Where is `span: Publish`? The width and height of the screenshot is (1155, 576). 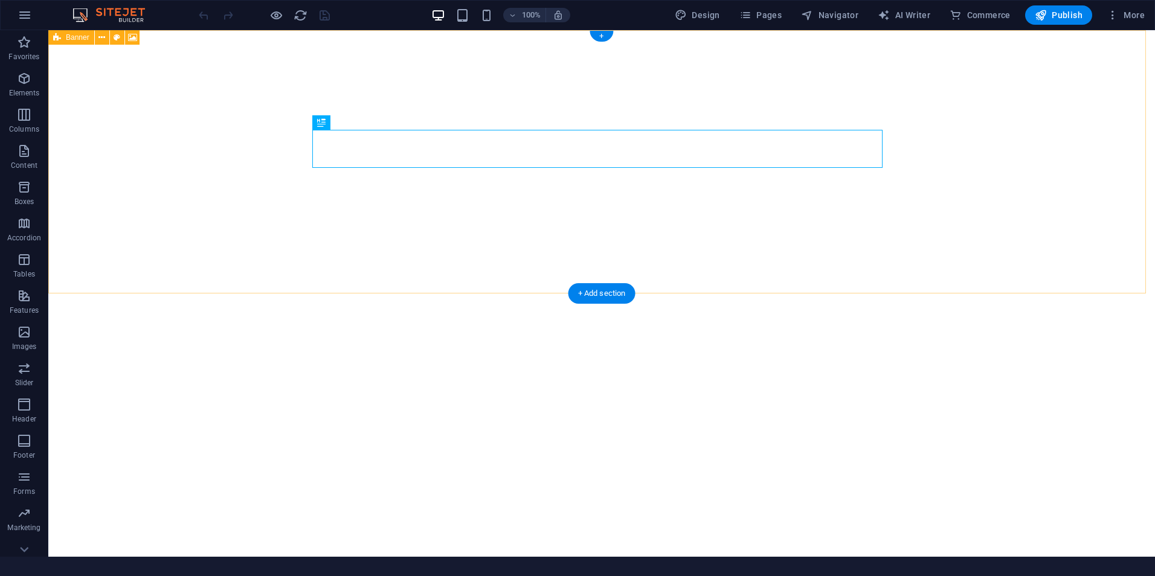
span: Publish is located at coordinates (1059, 15).